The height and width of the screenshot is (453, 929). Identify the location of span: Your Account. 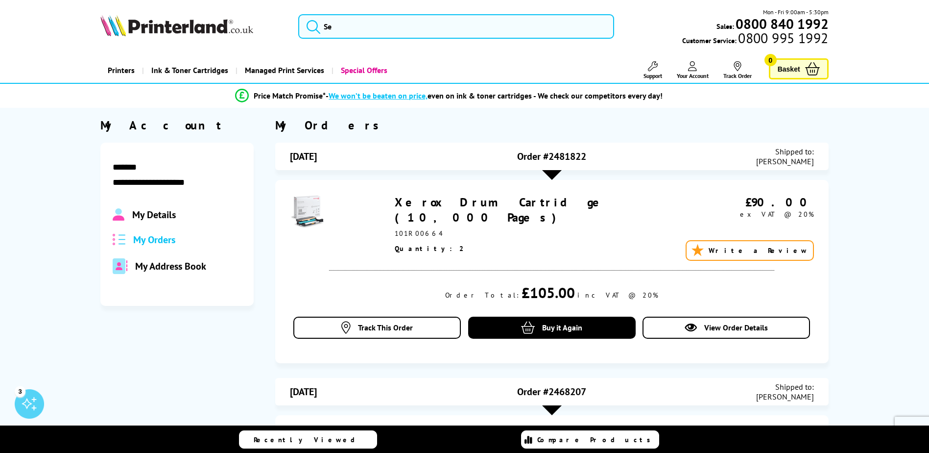
(693, 75).